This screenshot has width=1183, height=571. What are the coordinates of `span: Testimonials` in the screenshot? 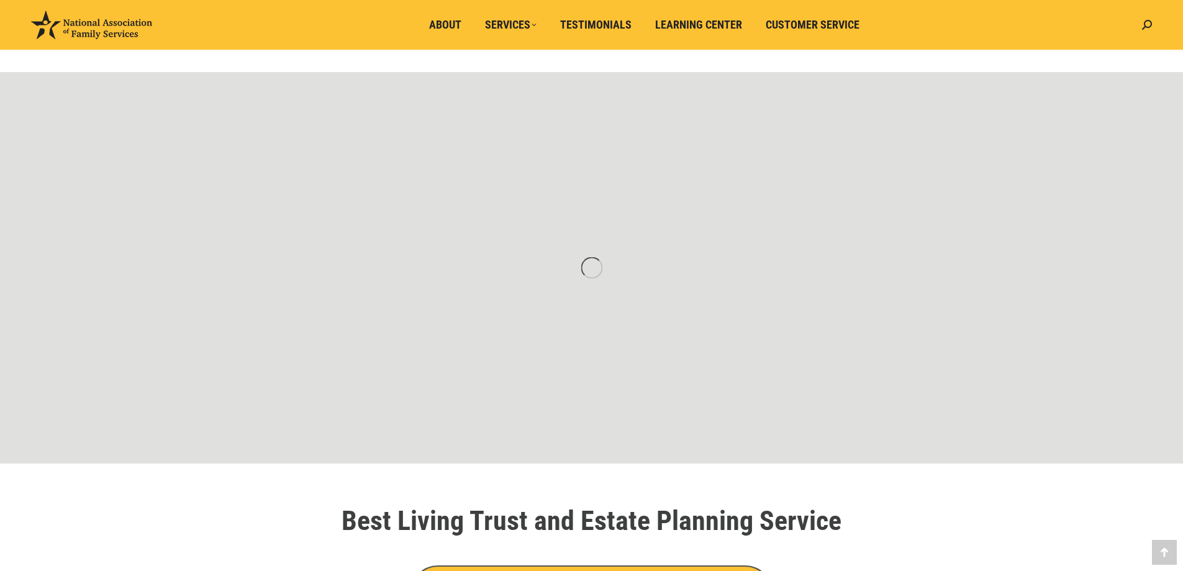 It's located at (595, 25).